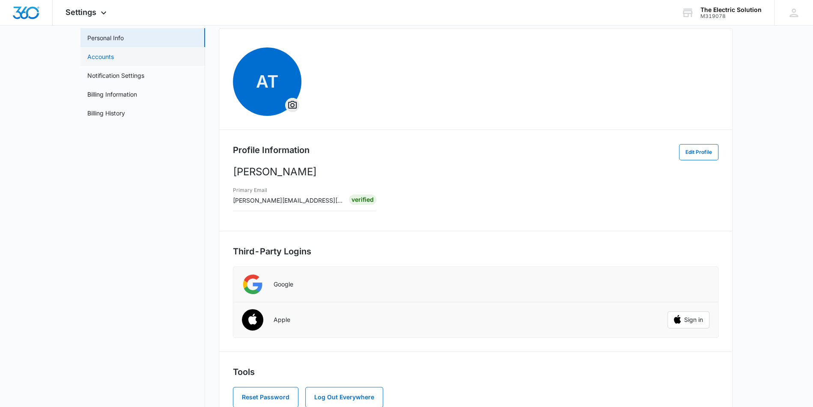 The height and width of the screenshot is (407, 813). What do you see at coordinates (731, 16) in the screenshot?
I see `div: account id` at bounding box center [731, 16].